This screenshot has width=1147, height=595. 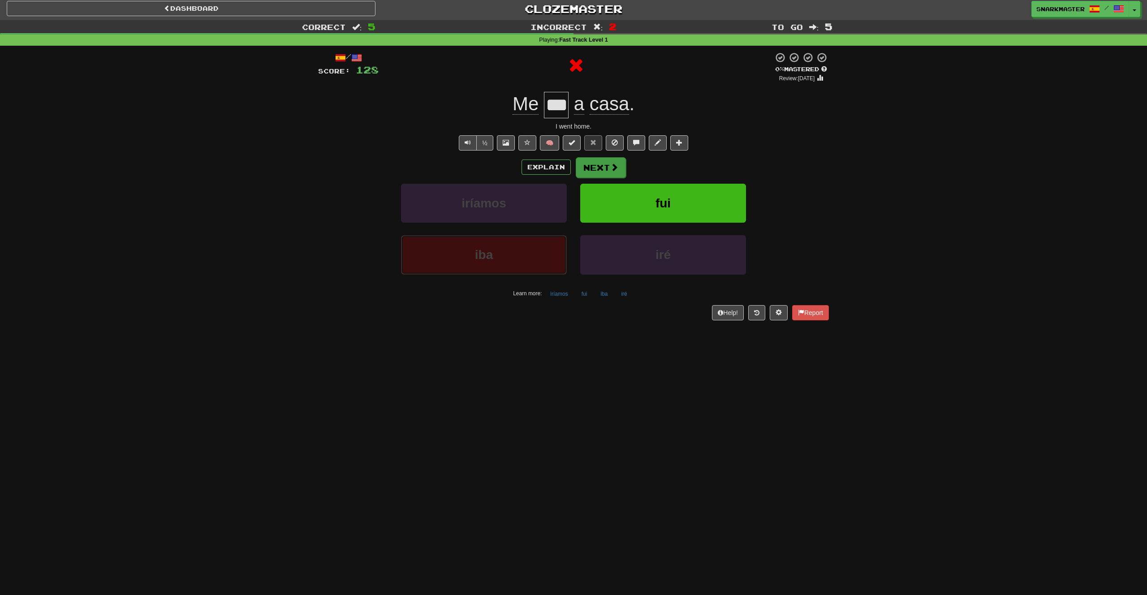 I want to click on button: Discuss sentence (alt+u), so click(x=636, y=143).